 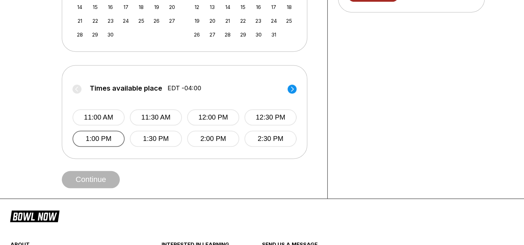 I want to click on div: Choose Sunday, September 28th, 2025, so click(x=80, y=35).